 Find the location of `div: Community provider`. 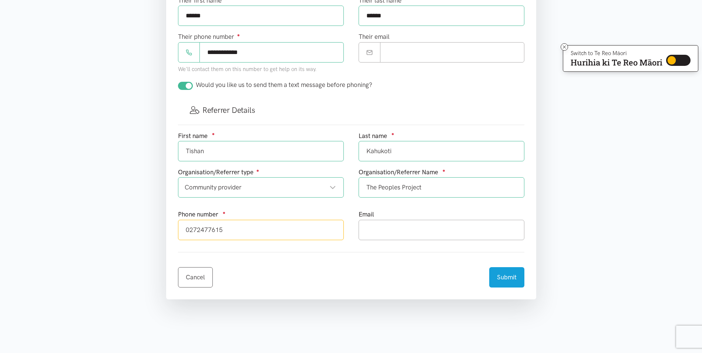

div: Community provider is located at coordinates (260, 187).